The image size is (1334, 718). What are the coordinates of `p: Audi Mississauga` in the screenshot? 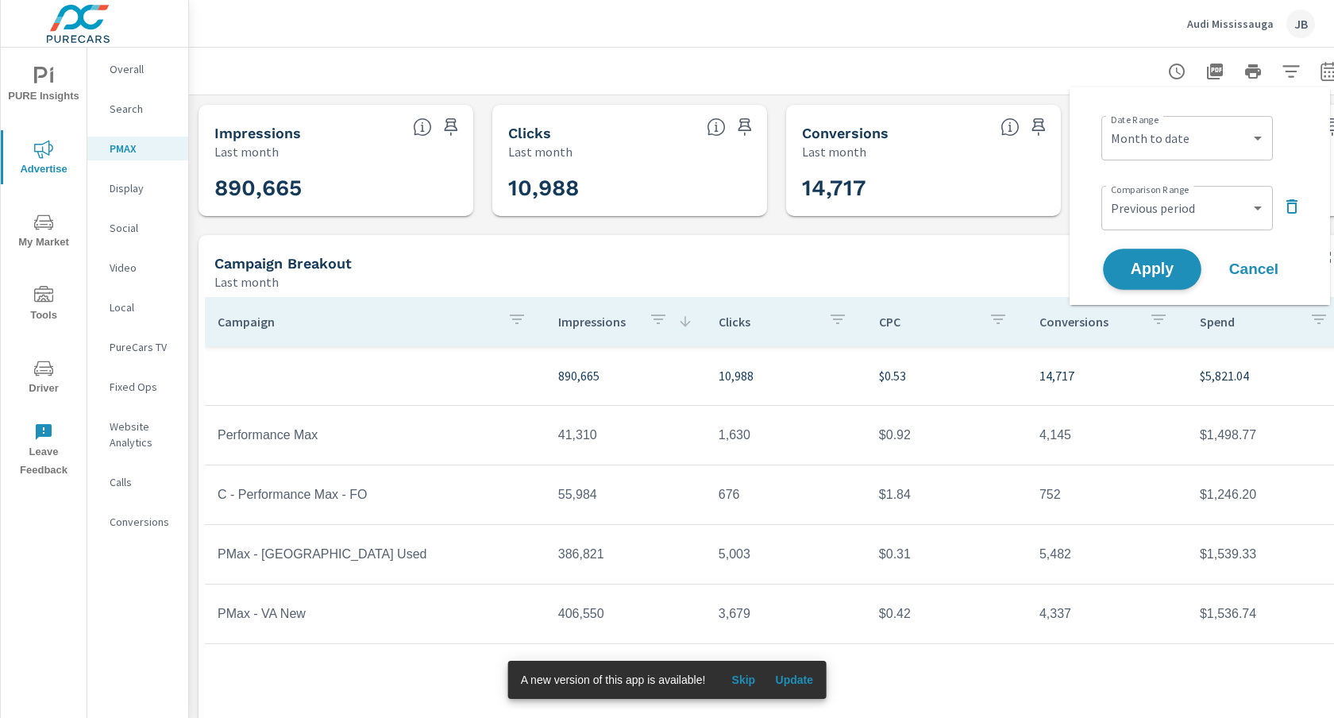 It's located at (1230, 24).